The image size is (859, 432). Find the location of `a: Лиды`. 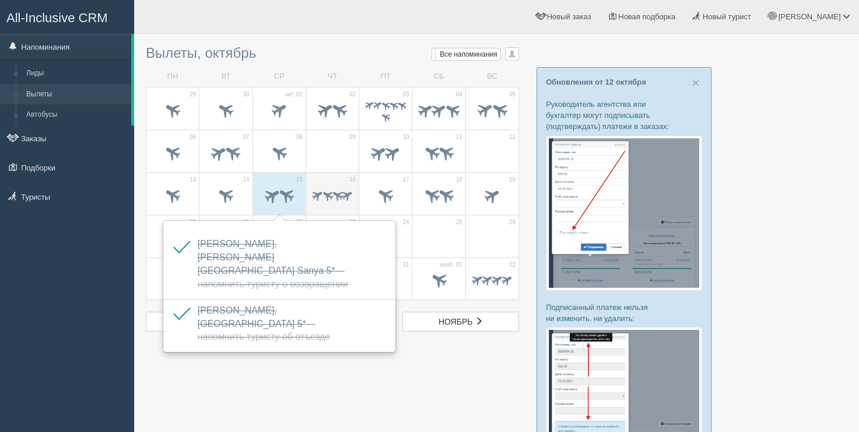

a: Лиды is located at coordinates (76, 74).